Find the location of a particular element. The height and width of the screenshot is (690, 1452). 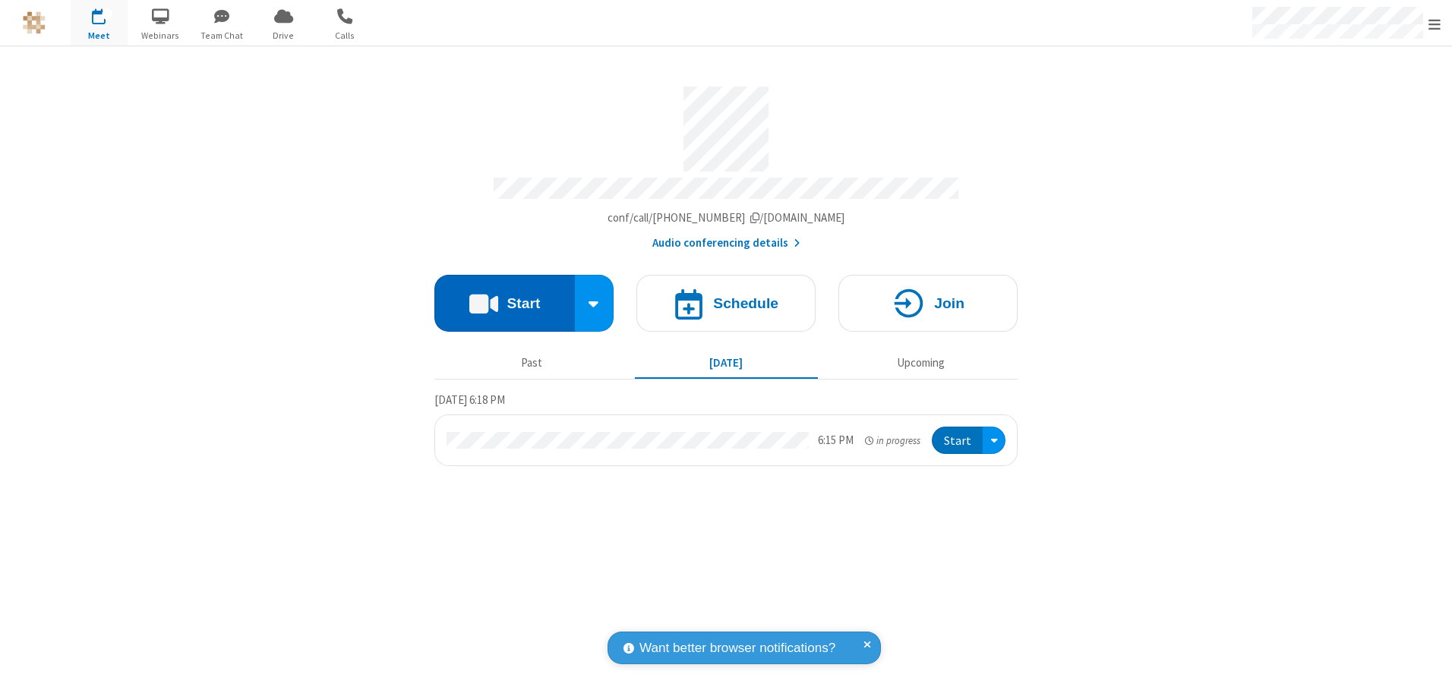

h4: Start is located at coordinates (523, 303).